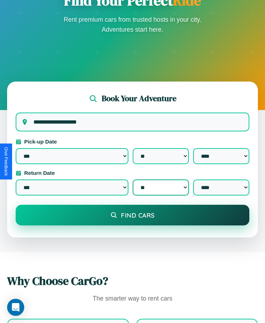  I want to click on p: The smarter way to rent cars, so click(133, 299).